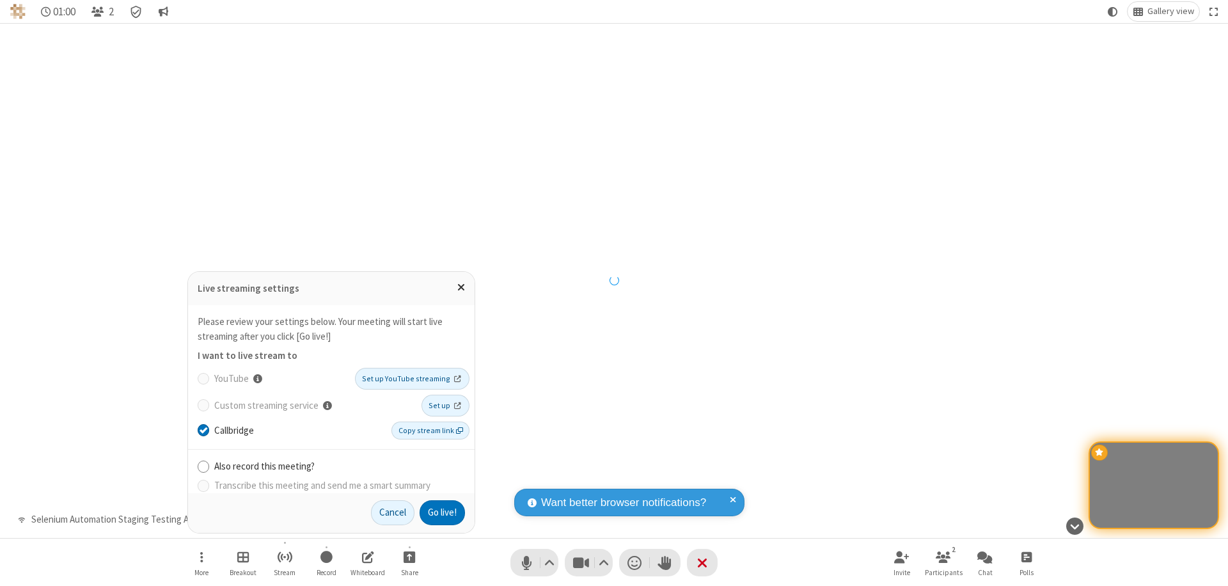  What do you see at coordinates (902, 573) in the screenshot?
I see `span: Invite` at bounding box center [902, 573].